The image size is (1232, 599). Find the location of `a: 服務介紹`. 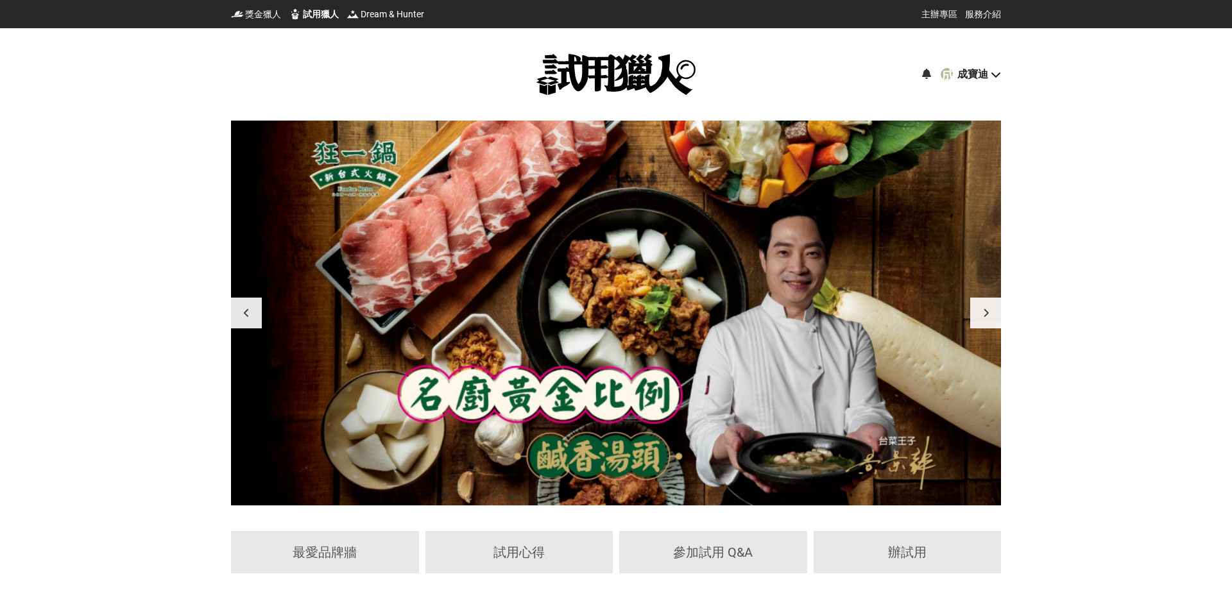

a: 服務介紹 is located at coordinates (983, 14).